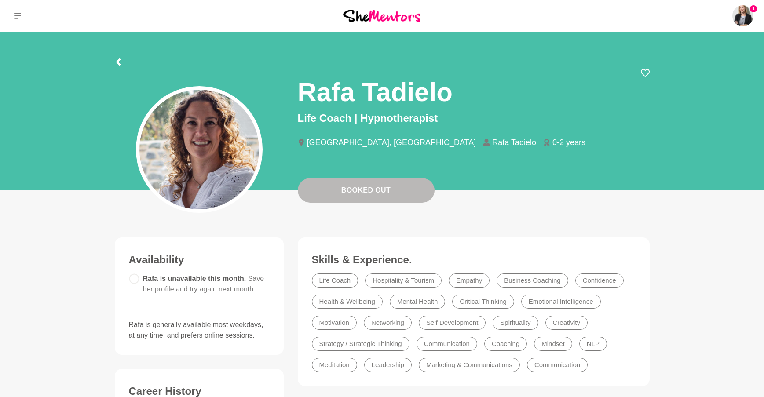 This screenshot has width=764, height=397. What do you see at coordinates (199, 260) in the screenshot?
I see `h3: Availability` at bounding box center [199, 260].